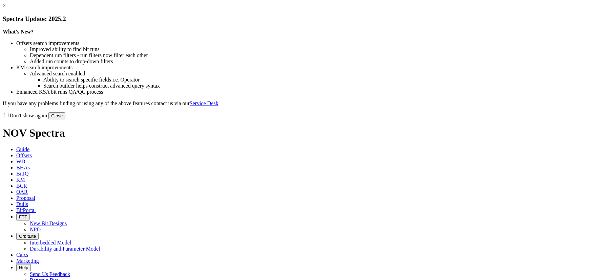 This screenshot has width=591, height=280. I want to click on li: Dependent run filters - run filters now filter each other, so click(309, 56).